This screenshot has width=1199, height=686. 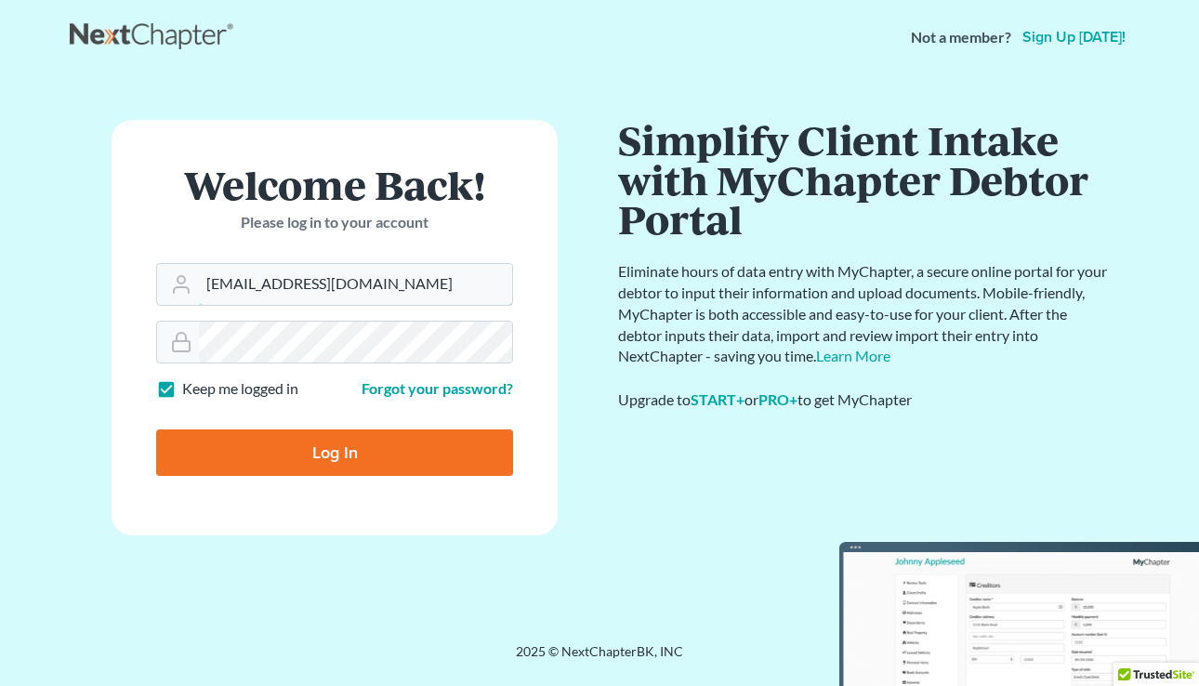 What do you see at coordinates (335, 222) in the screenshot?
I see `p: Please log in to your account` at bounding box center [335, 222].